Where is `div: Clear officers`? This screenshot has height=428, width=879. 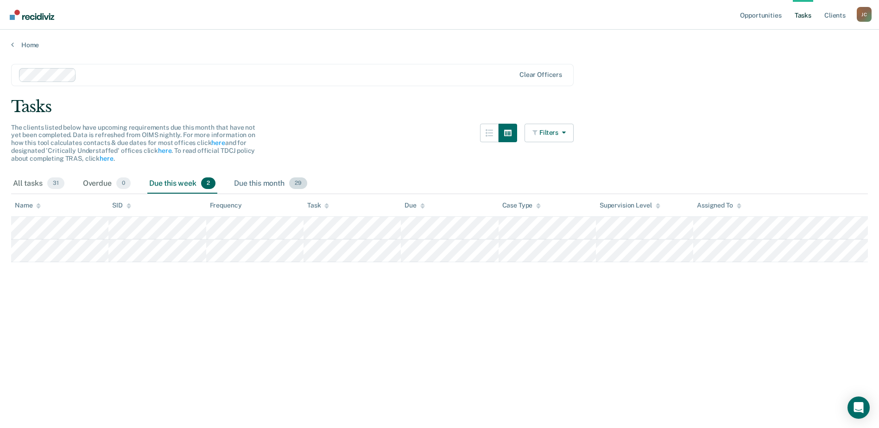
div: Clear officers is located at coordinates (541, 75).